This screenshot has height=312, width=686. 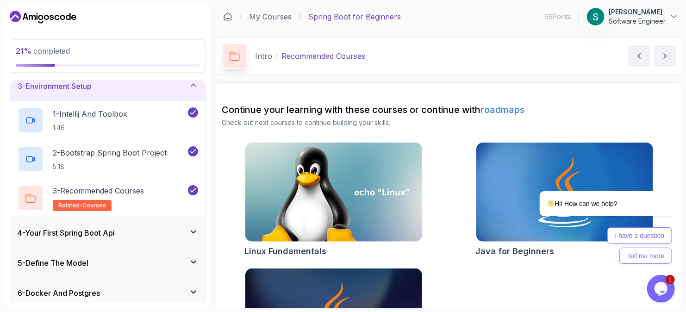 I want to click on p: 3 - Recommended Courses, so click(x=98, y=191).